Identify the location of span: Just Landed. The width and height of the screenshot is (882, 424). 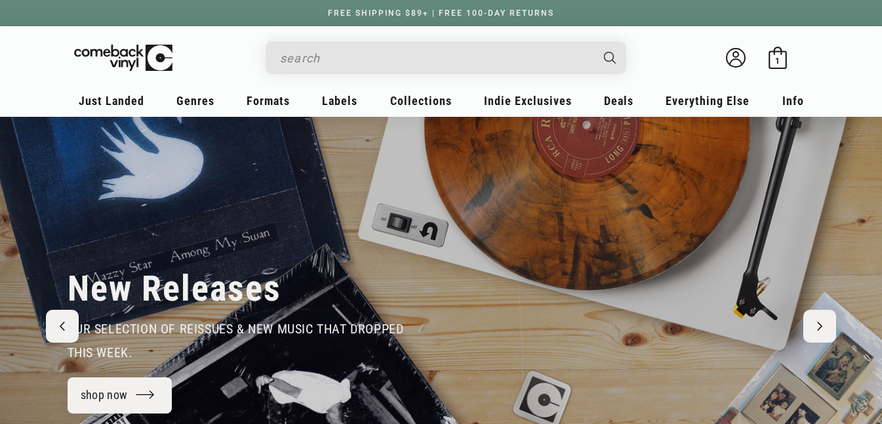
(111, 100).